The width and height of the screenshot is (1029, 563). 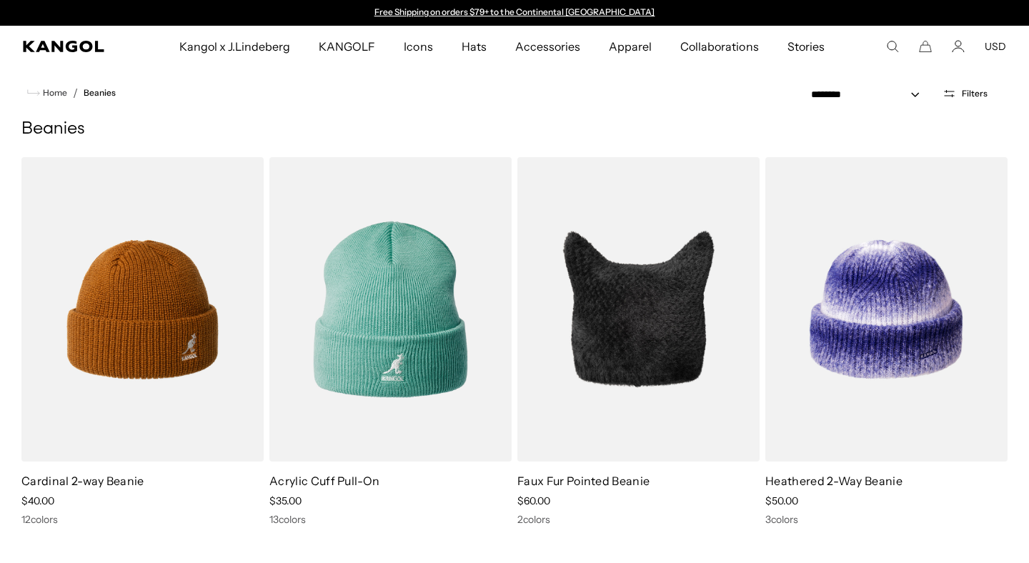 I want to click on span: Filters, so click(x=974, y=94).